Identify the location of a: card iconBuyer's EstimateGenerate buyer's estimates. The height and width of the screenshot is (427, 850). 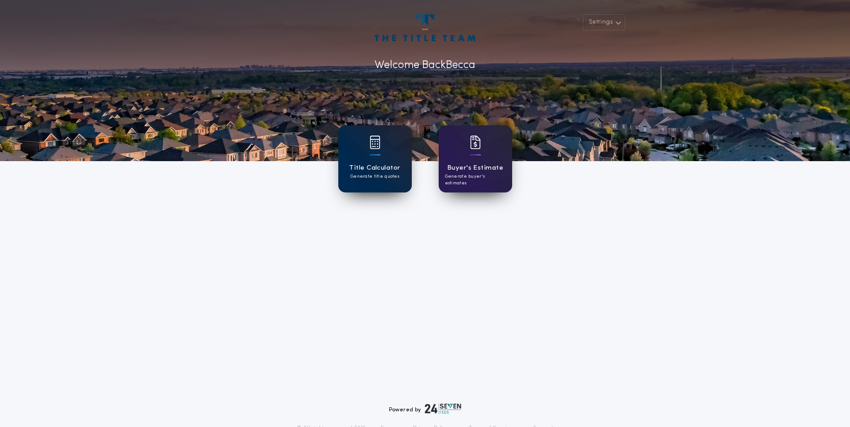
(475, 159).